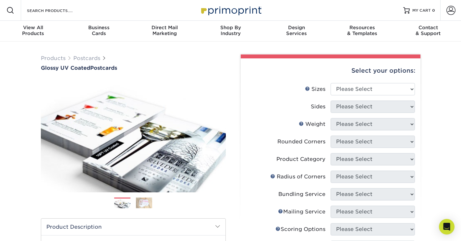 This screenshot has height=241, width=461. What do you see at coordinates (164, 30) in the screenshot?
I see `div: Marketing` at bounding box center [164, 30].